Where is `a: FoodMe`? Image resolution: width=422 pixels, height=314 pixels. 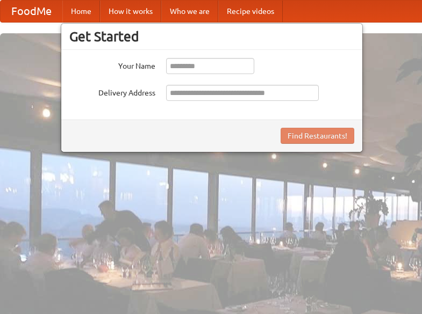
a: FoodMe is located at coordinates (31, 11).